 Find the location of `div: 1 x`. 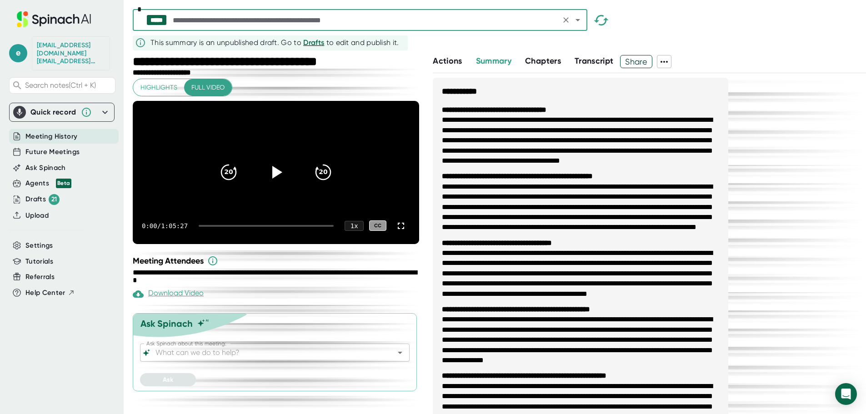

div: 1 x is located at coordinates (354, 226).